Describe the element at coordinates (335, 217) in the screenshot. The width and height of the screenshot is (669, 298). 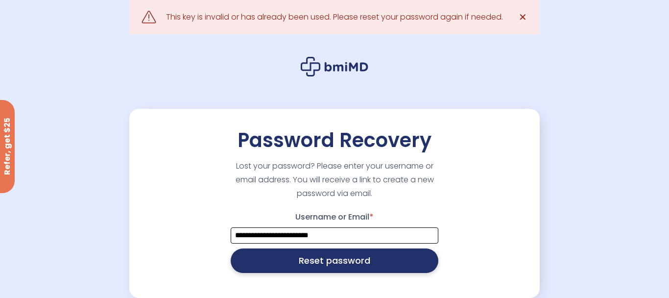
I see `label: Username or Email` at that location.